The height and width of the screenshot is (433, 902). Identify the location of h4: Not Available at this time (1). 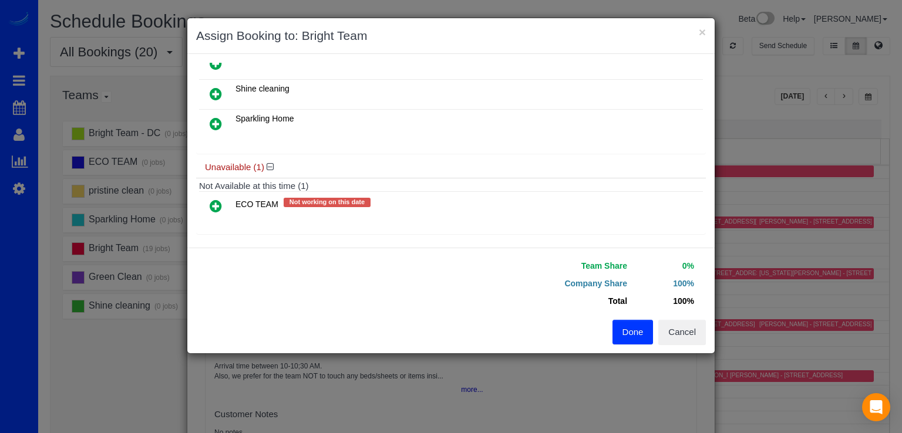
(451, 186).